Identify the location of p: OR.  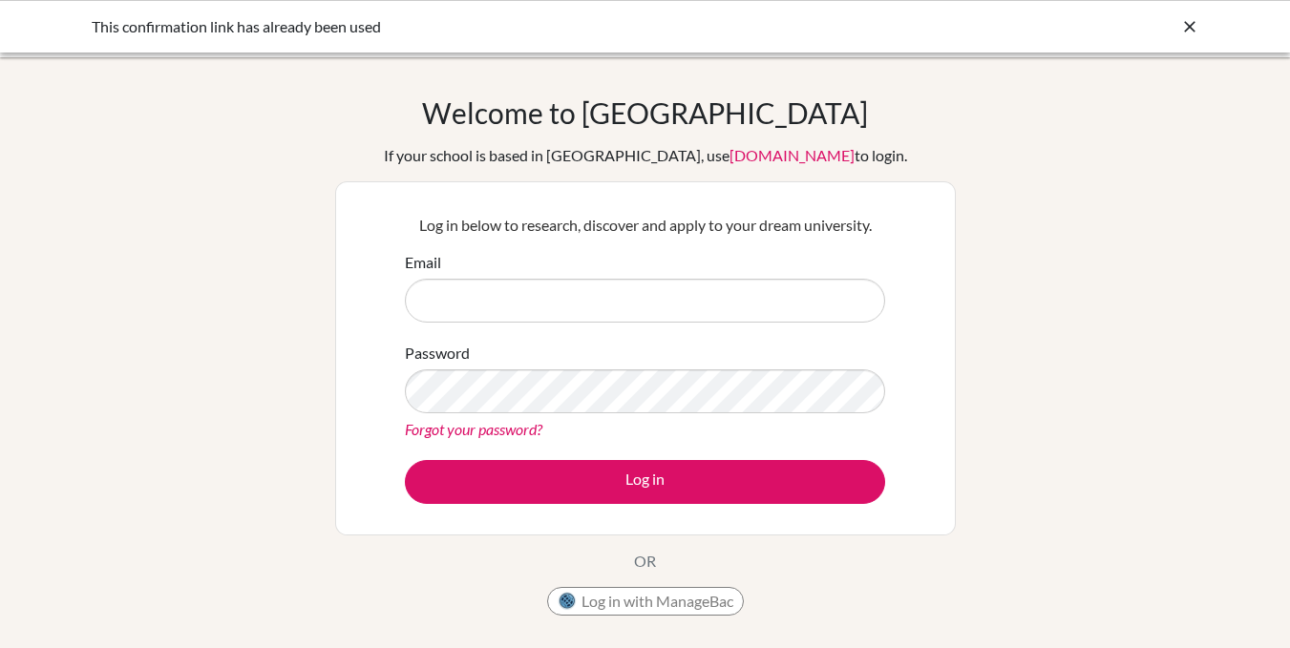
(644, 561).